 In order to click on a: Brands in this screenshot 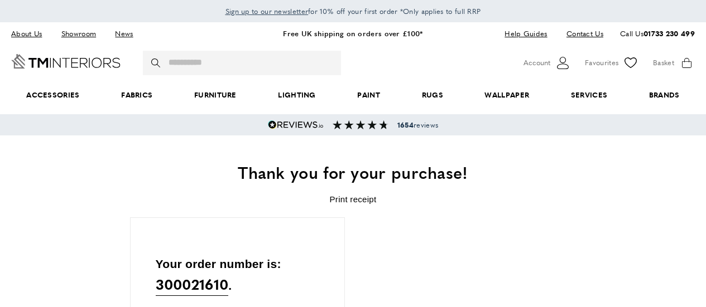, I will do `click(664, 95)`.